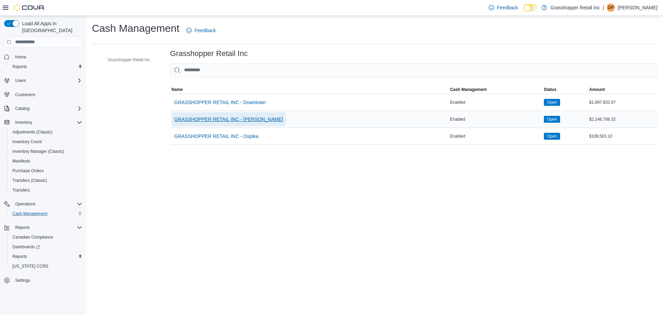  Describe the element at coordinates (21, 161) in the screenshot. I see `a: Manifests` at that location.